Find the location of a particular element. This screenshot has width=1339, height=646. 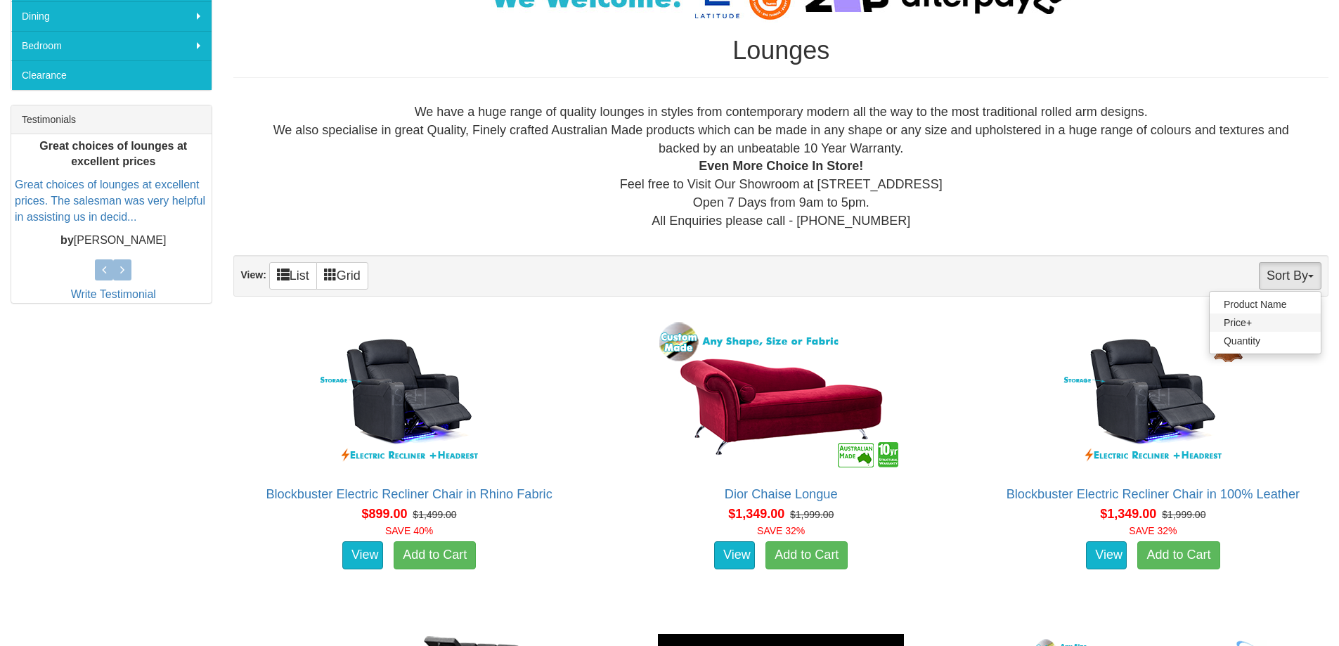

a: Dining is located at coordinates (111, 16).